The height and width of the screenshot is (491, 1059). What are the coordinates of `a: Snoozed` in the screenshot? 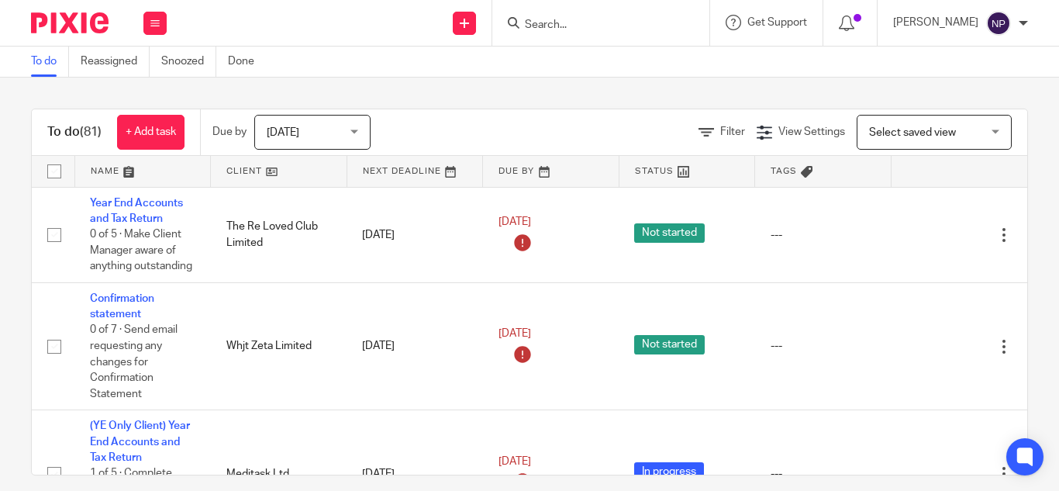 It's located at (188, 61).